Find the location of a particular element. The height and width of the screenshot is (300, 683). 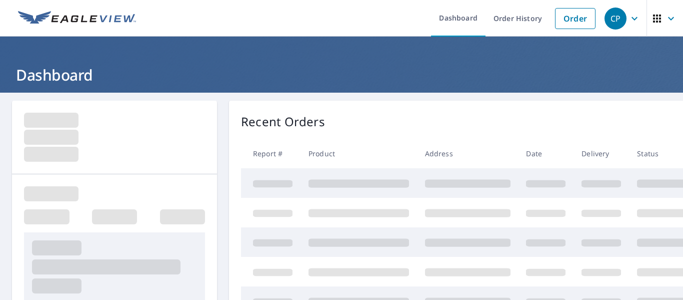

img: EV Logo is located at coordinates (77, 19).